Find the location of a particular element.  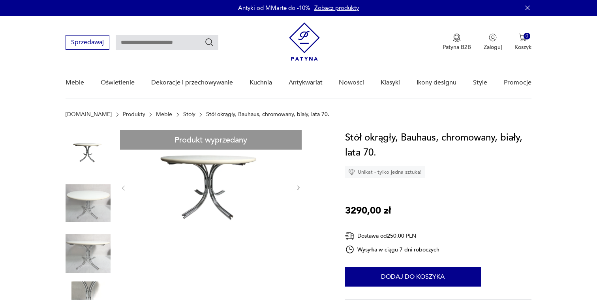

p: Zaloguj is located at coordinates (493, 47).